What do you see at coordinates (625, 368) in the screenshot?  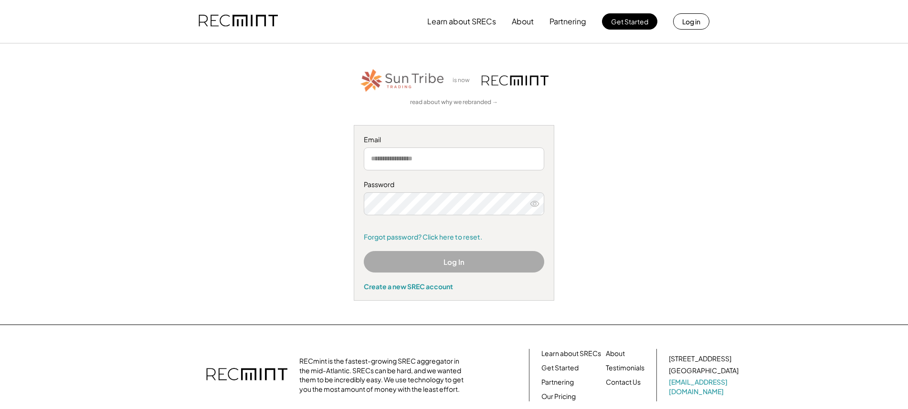 I see `a: Testimonials` at bounding box center [625, 368].